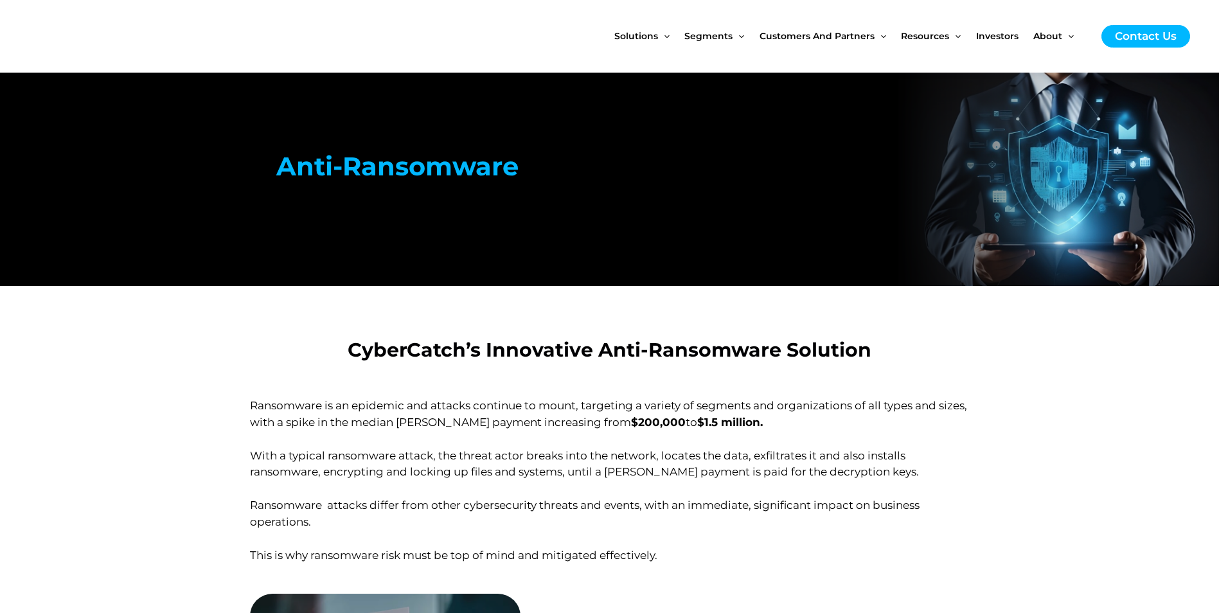 The width and height of the screenshot is (1219, 613). Describe the element at coordinates (997, 36) in the screenshot. I see `span: Investors` at that location.